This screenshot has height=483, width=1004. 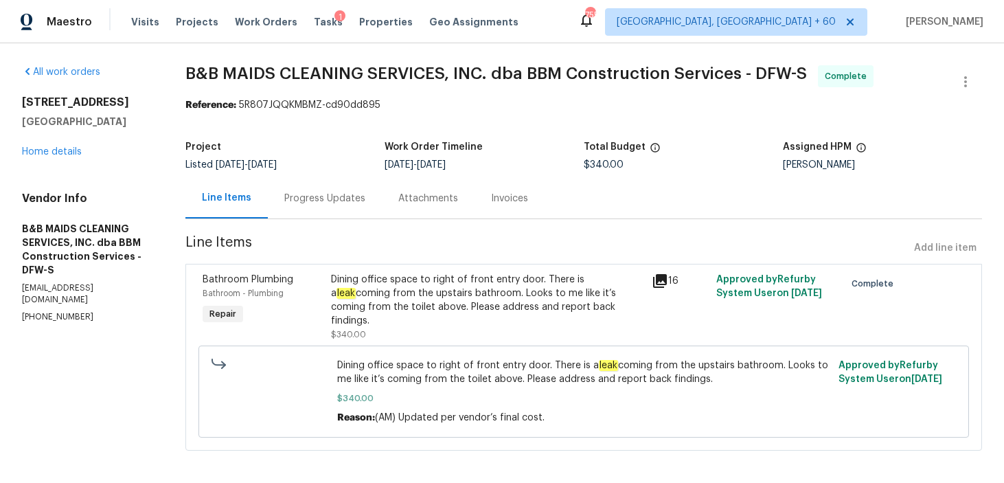 I want to click on h5: B&B MAIDS CLEANING SERVICES, INC. dba BBM Construction Services - DFW-S, so click(x=87, y=249).